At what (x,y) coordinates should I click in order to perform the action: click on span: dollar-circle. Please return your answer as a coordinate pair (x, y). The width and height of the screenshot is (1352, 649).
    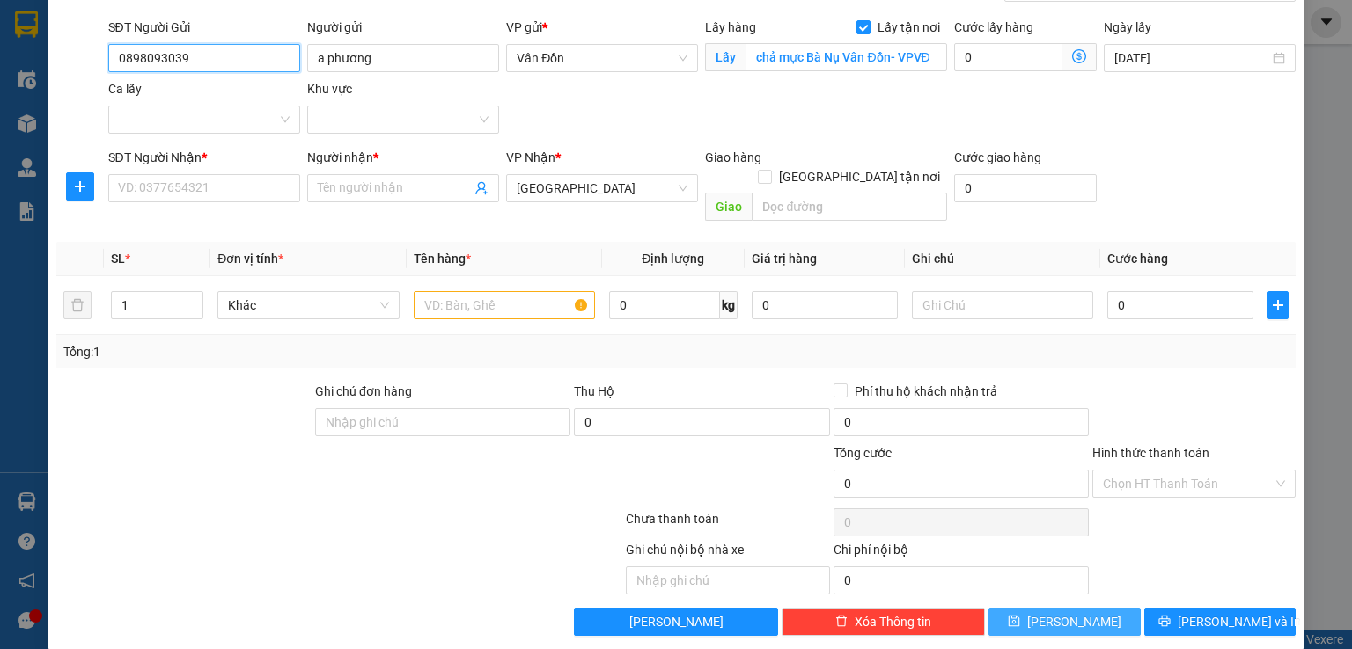
    Looking at the image, I should click on (1079, 56).